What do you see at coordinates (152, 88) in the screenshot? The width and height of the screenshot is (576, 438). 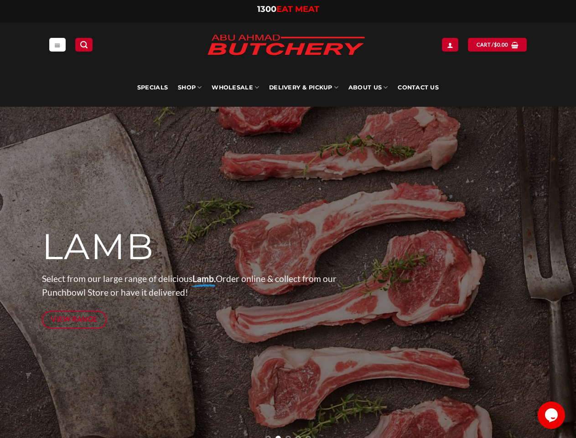 I see `a: Specials` at bounding box center [152, 88].